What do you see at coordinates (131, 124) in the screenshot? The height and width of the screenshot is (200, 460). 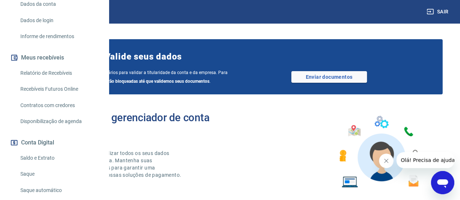 I see `h2: Bem-vindo(a) ao gerenciador de conta Vindi` at bounding box center [131, 124].